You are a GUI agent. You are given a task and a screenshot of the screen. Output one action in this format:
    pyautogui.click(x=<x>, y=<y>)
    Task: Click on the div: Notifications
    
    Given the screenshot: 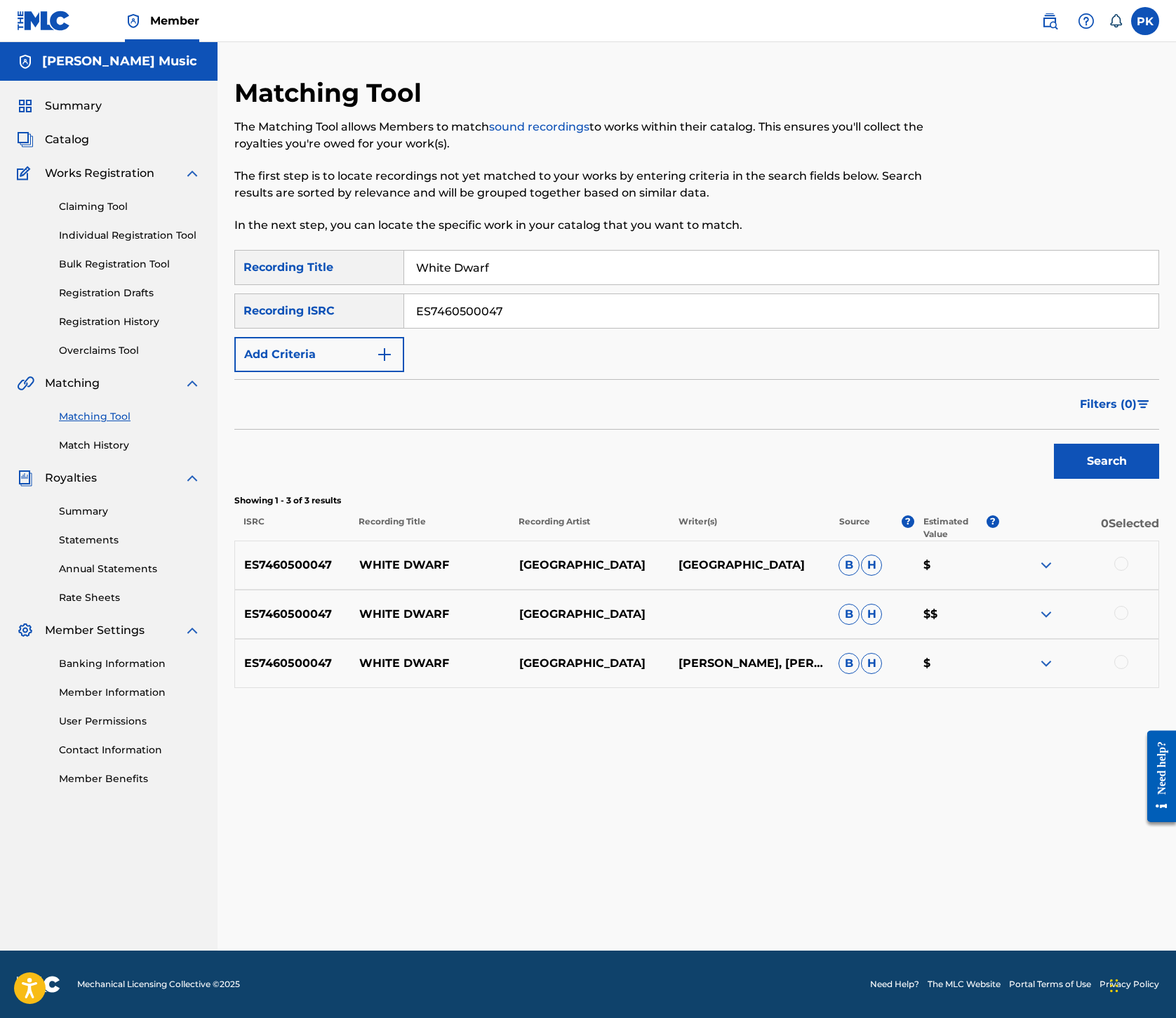 What is the action you would take?
    pyautogui.click(x=1115, y=21)
    